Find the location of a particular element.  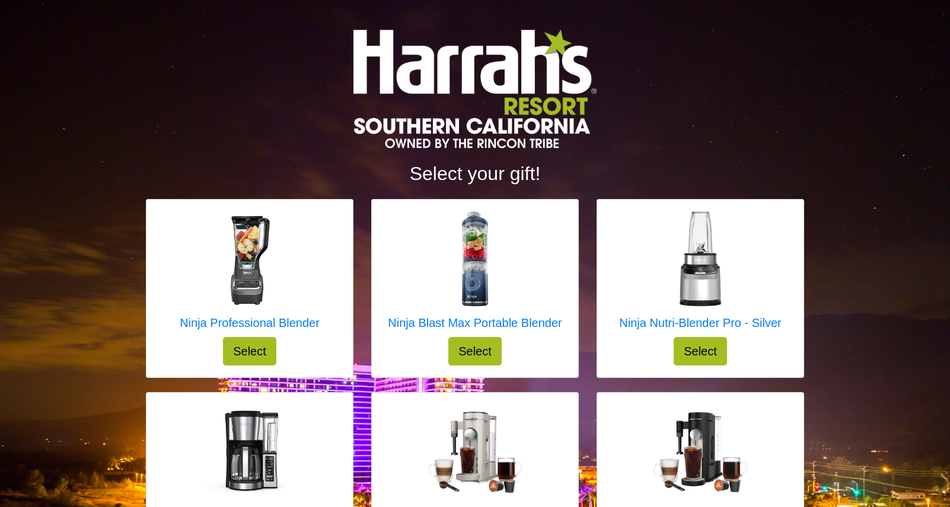

a: Ninja Professional Blender Ninja Professional Blender is located at coordinates (250, 274).